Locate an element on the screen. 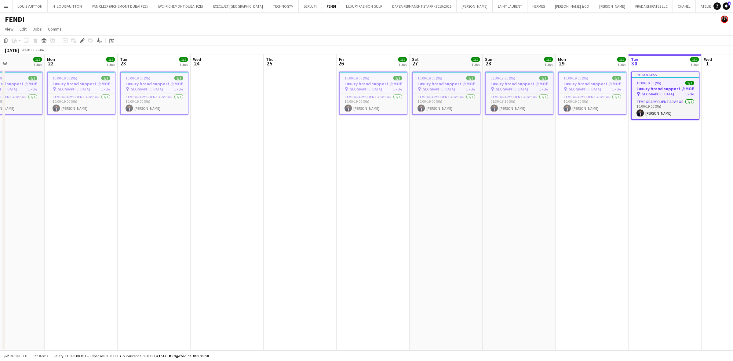 The image size is (733, 361). span: 23 is located at coordinates (123, 63).